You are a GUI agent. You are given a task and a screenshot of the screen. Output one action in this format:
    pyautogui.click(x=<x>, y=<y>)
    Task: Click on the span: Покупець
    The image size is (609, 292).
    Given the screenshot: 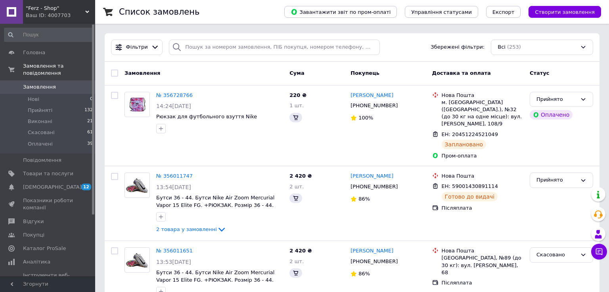 What is the action you would take?
    pyautogui.click(x=365, y=73)
    